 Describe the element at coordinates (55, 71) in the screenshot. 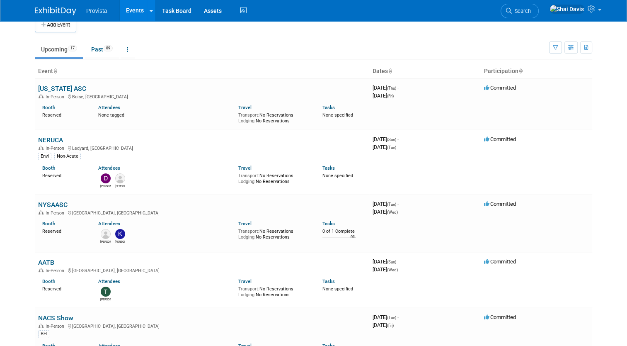

I see `a: Sort by Event Name` at that location.